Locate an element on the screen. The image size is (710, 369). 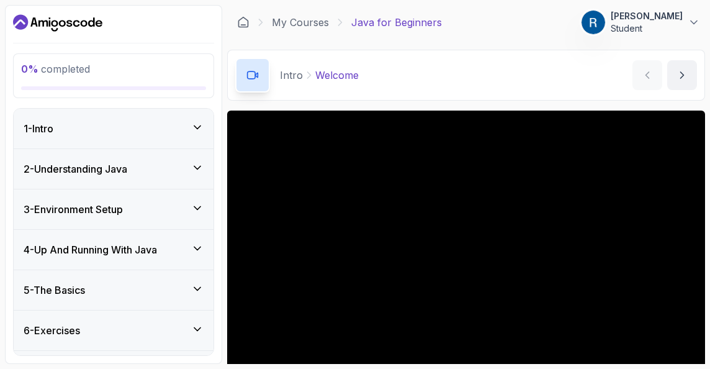
span: completed is located at coordinates (55, 69).